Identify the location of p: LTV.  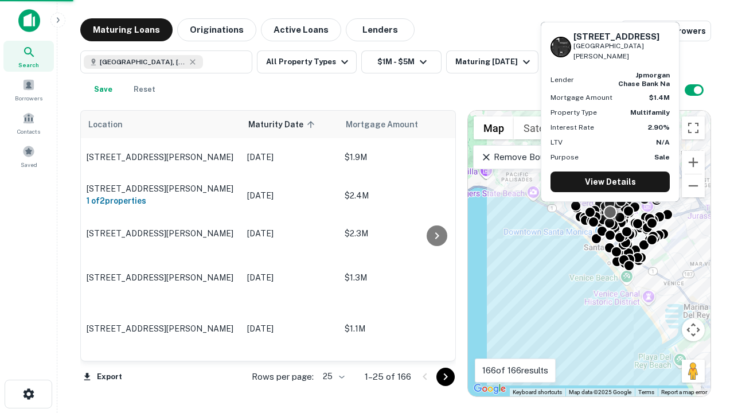
(556, 142).